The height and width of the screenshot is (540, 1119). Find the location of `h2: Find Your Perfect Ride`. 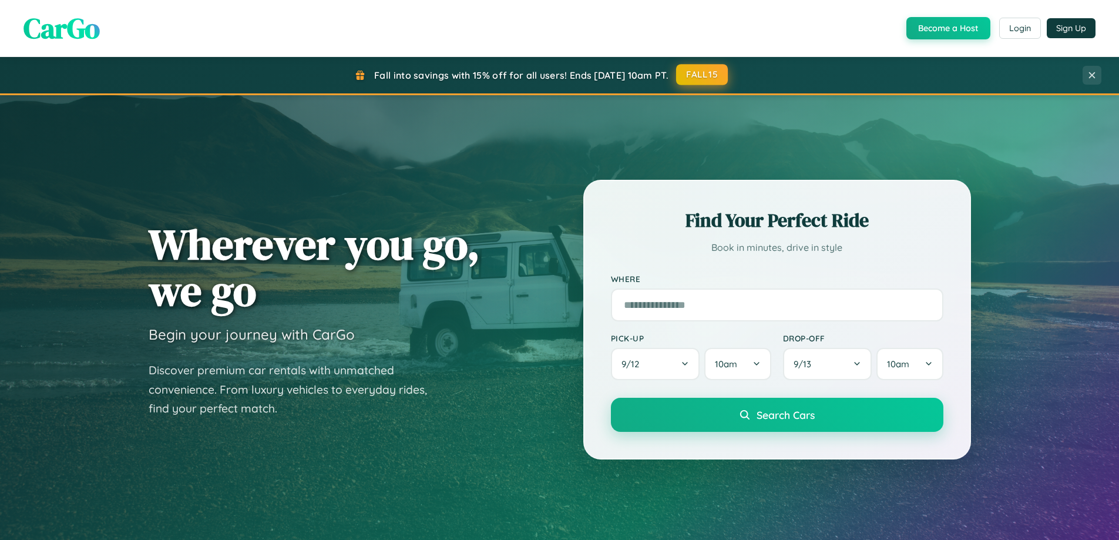

h2: Find Your Perfect Ride is located at coordinates (777, 220).